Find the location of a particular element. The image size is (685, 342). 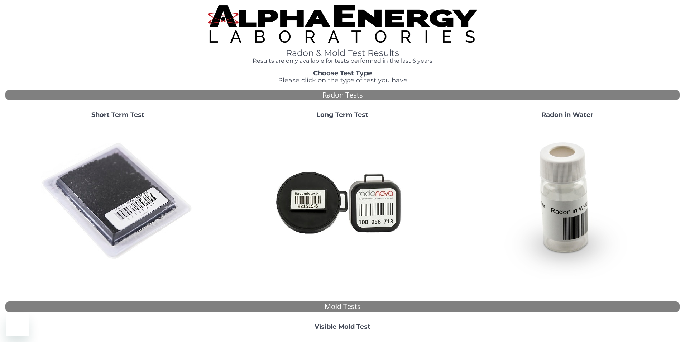

img: TightCrop.jpg is located at coordinates (342, 24).